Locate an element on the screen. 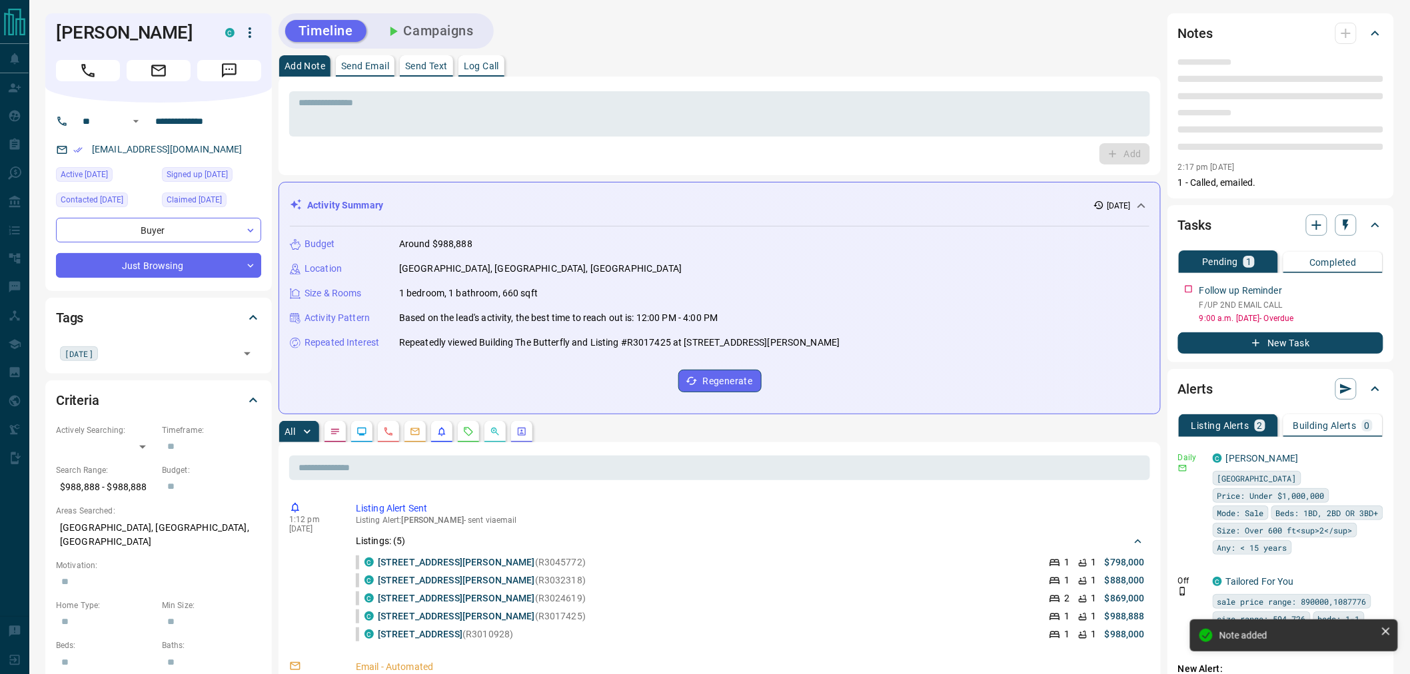 This screenshot has height=674, width=1410. span: Price: Under $1,000,000 is located at coordinates (1270, 496).